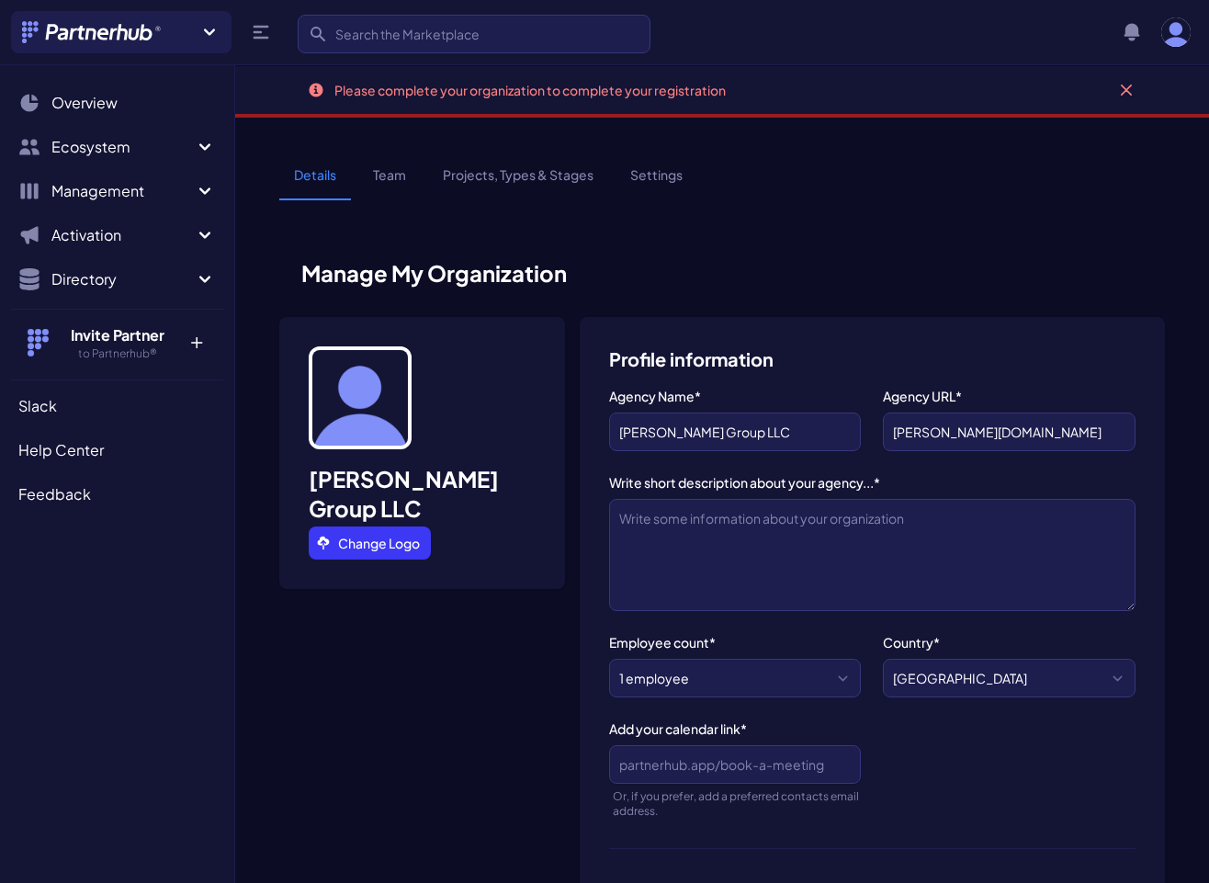 Image resolution: width=1209 pixels, height=883 pixels. I want to click on a: Help Center, so click(117, 450).